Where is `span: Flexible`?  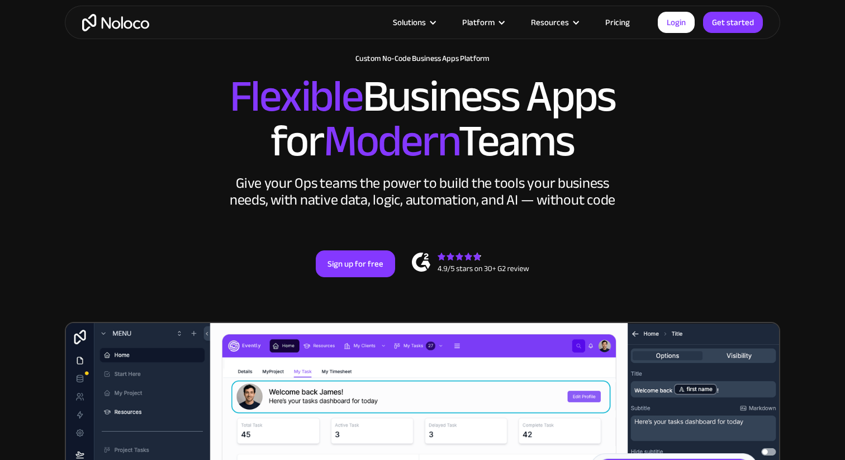
span: Flexible is located at coordinates (296, 96).